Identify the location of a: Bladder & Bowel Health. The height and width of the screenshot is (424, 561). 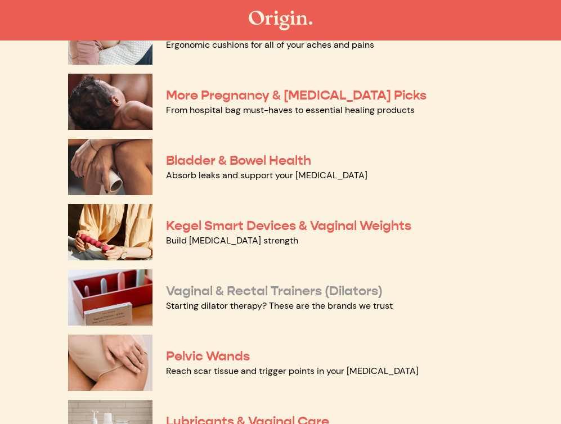
(239, 160).